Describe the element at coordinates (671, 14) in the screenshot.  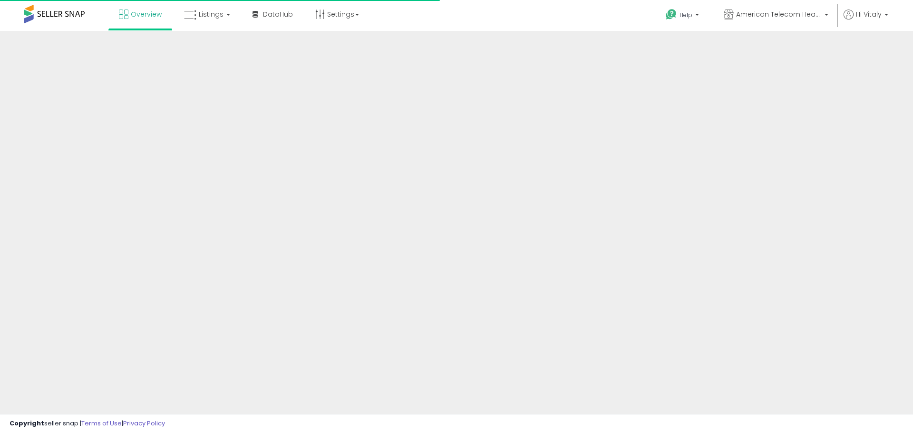
I see `i: Get Help` at that location.